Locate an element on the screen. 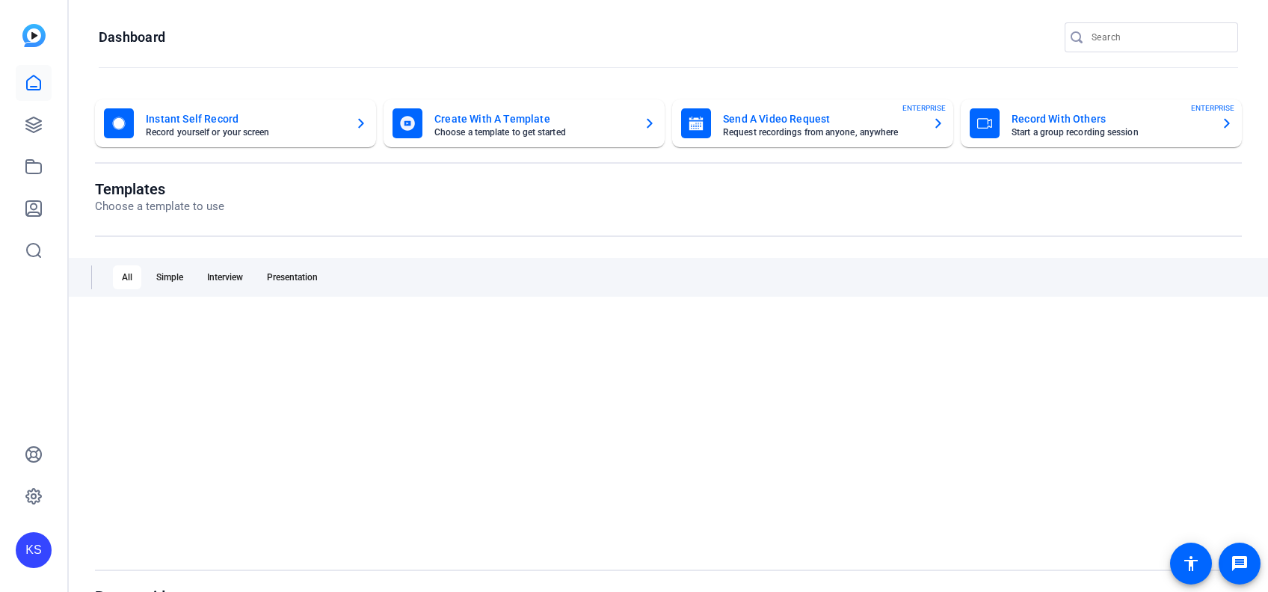  button: Record With OthersStart a group recording sessionENTERPRISE is located at coordinates (1101, 123).